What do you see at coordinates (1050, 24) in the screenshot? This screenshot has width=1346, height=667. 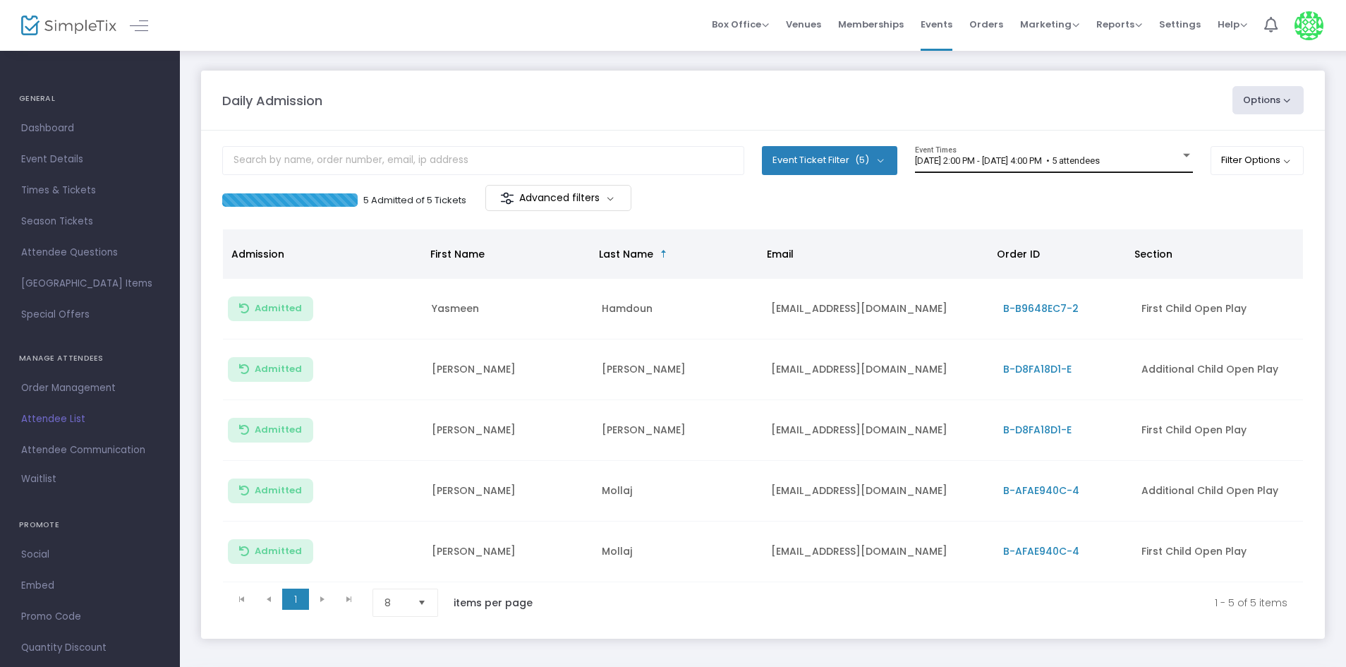 I see `span: Marketing` at bounding box center [1050, 24].